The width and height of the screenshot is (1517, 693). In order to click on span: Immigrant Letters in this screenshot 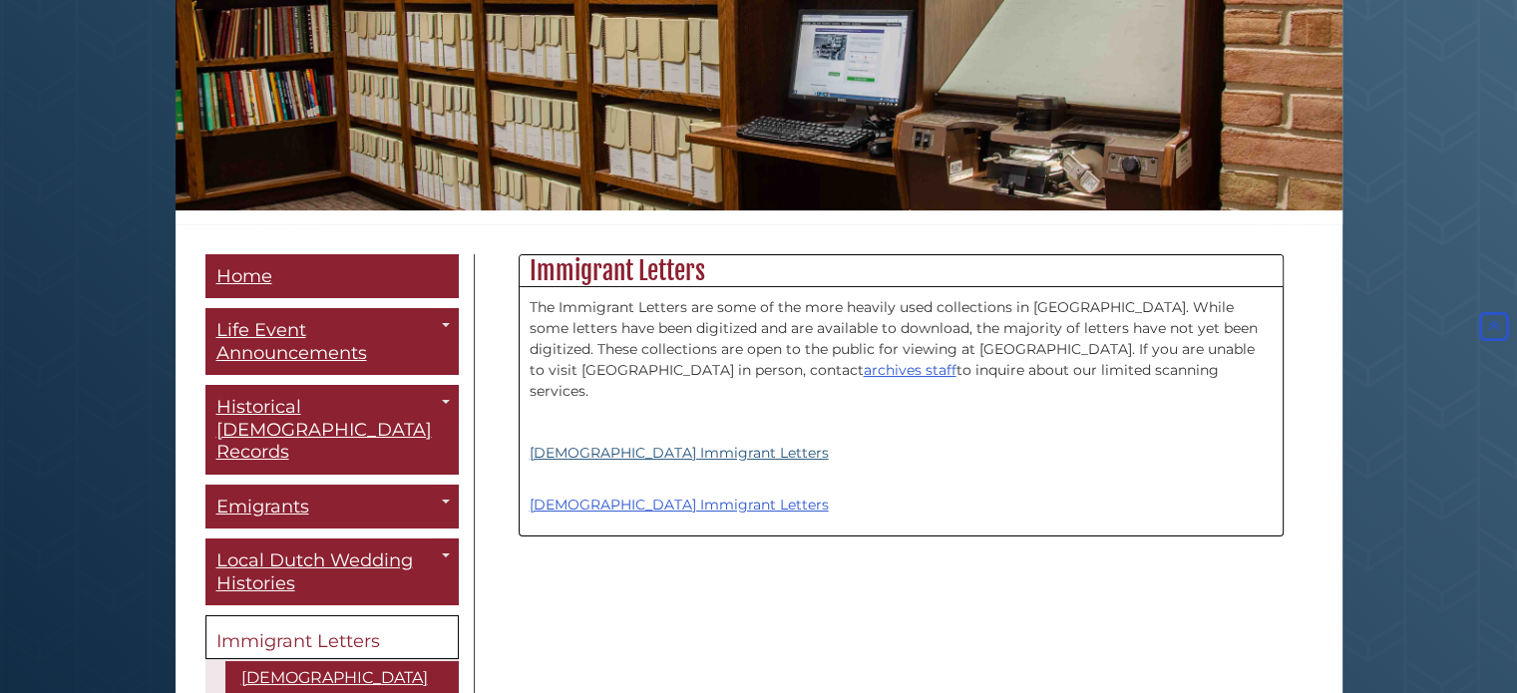, I will do `click(298, 641)`.